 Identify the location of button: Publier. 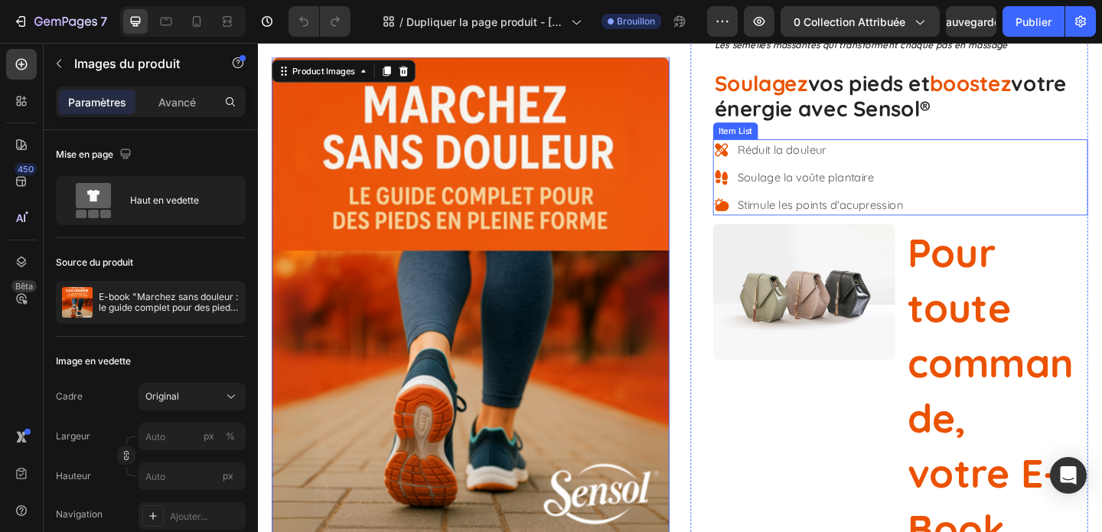
(1033, 21).